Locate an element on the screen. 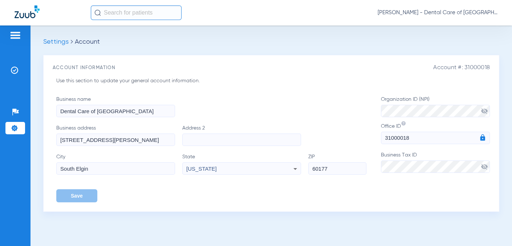 The width and height of the screenshot is (512, 246). img: Search Icon is located at coordinates (98, 13).